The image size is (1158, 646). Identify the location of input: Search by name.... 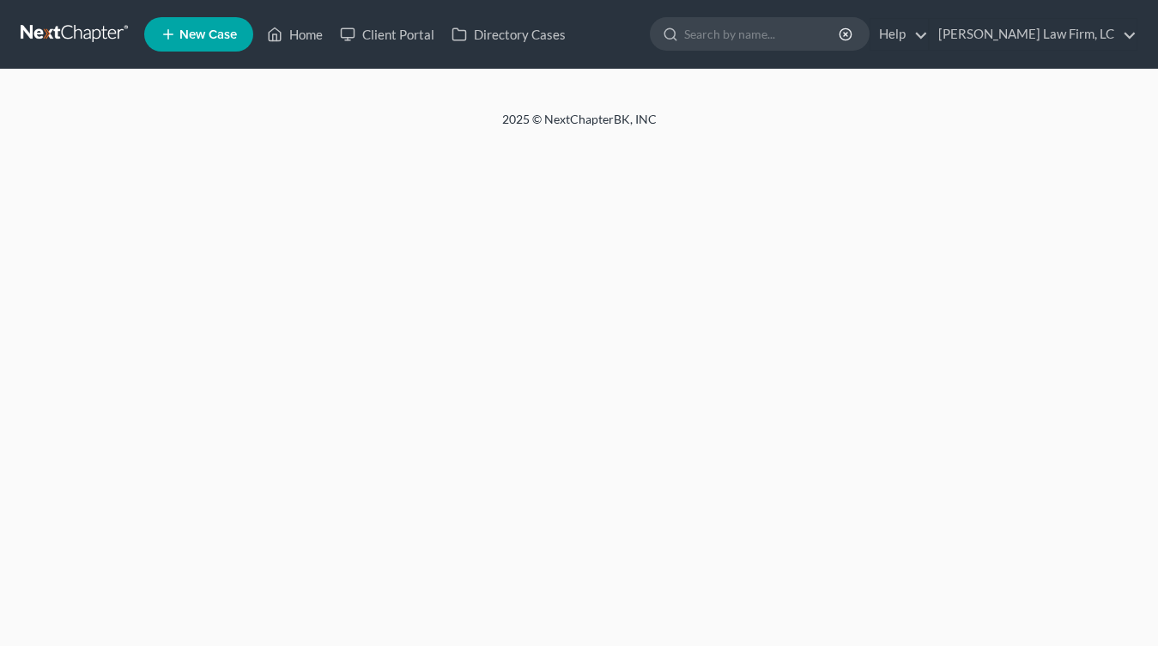
(762, 33).